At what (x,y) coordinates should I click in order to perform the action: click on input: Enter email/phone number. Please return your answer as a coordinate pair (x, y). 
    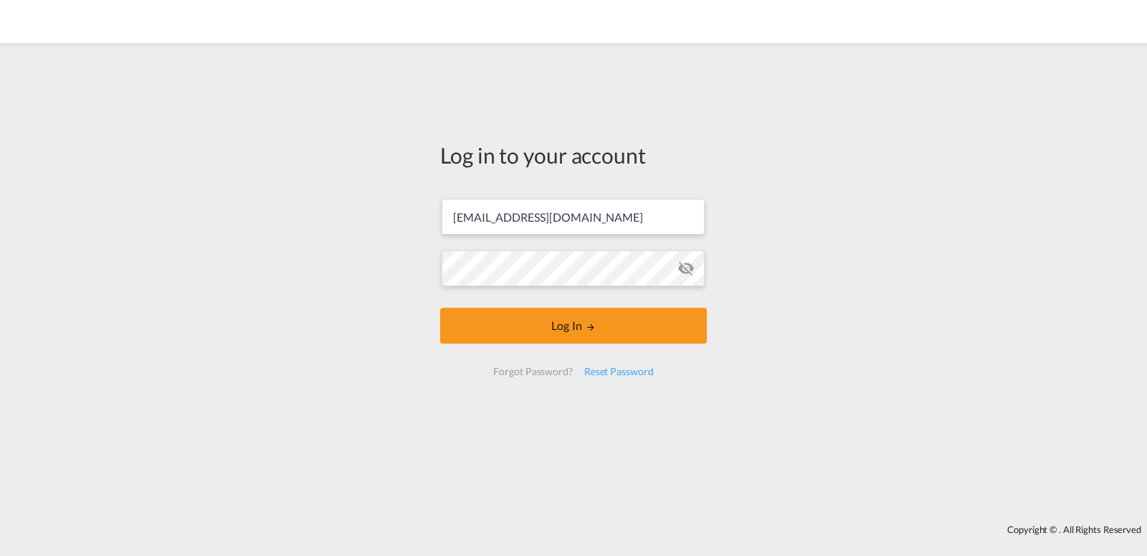
    Looking at the image, I should click on (573, 217).